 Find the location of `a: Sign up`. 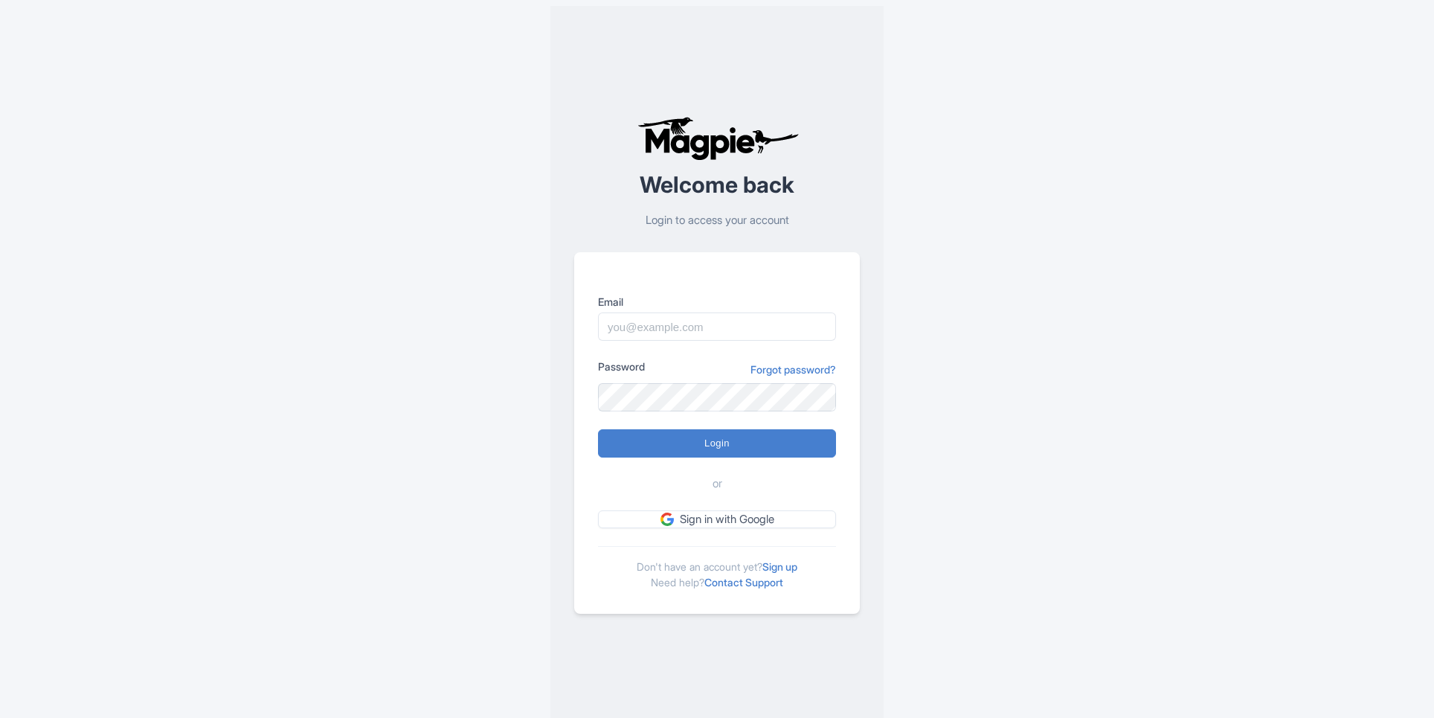

a: Sign up is located at coordinates (780, 566).